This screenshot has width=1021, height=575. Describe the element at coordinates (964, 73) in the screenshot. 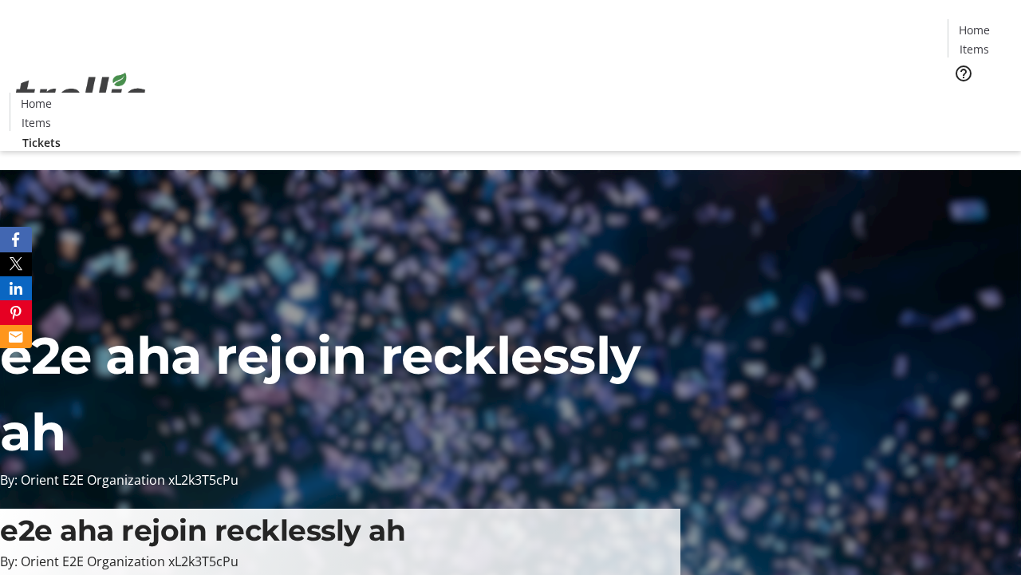

I see `button: Help` at that location.